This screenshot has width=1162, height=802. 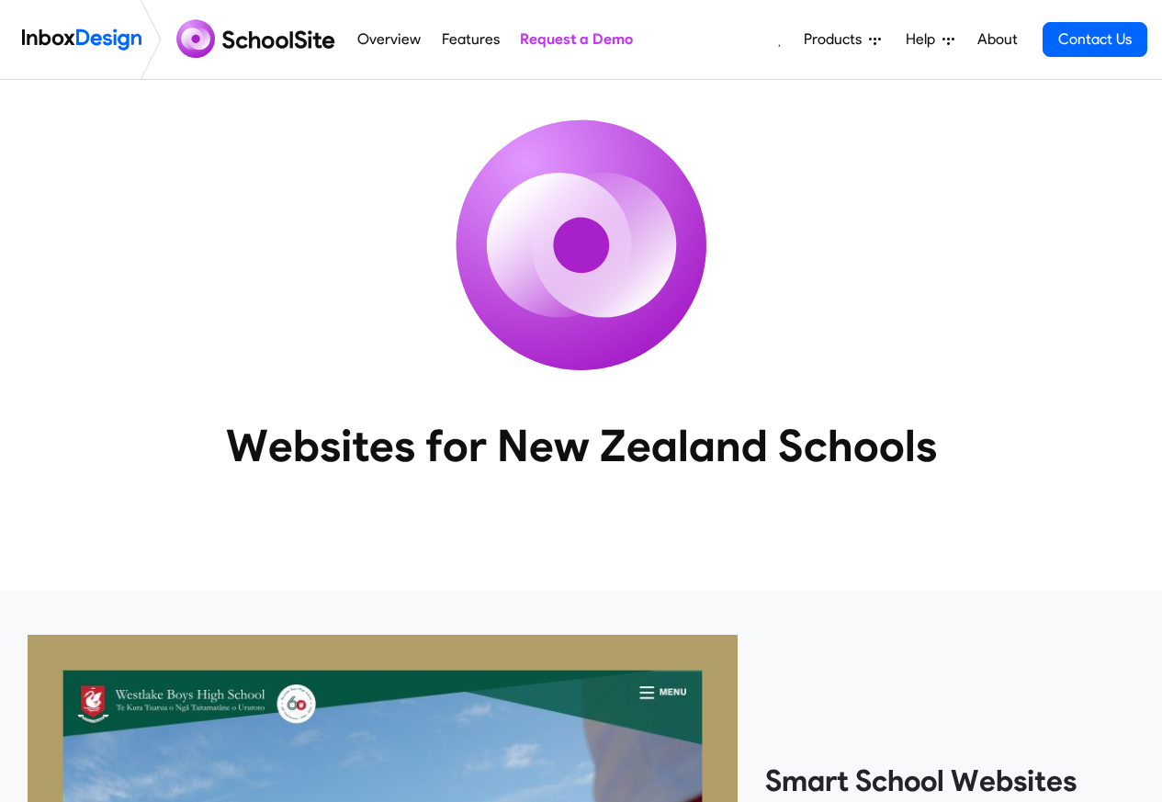 What do you see at coordinates (576, 39) in the screenshot?
I see `a: Request a Demo` at bounding box center [576, 39].